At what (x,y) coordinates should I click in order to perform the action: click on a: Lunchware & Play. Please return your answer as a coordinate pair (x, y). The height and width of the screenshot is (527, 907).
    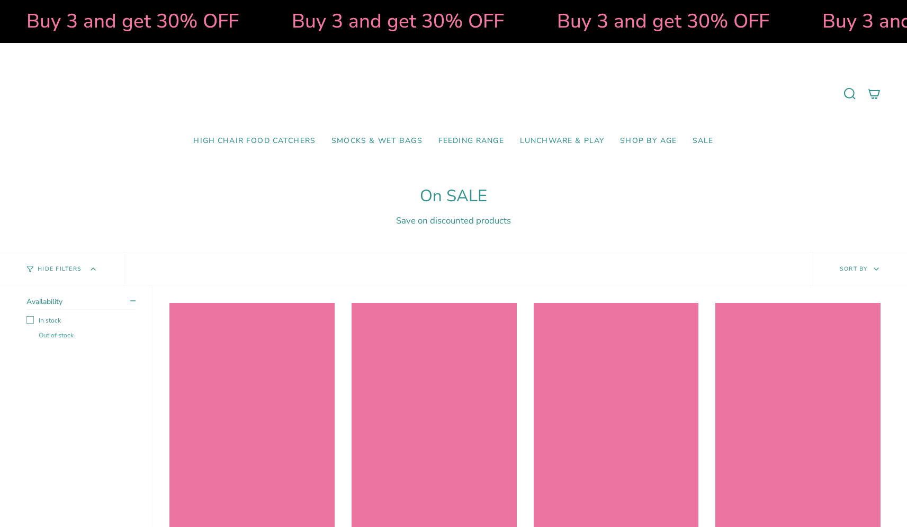
    Looking at the image, I should click on (562, 141).